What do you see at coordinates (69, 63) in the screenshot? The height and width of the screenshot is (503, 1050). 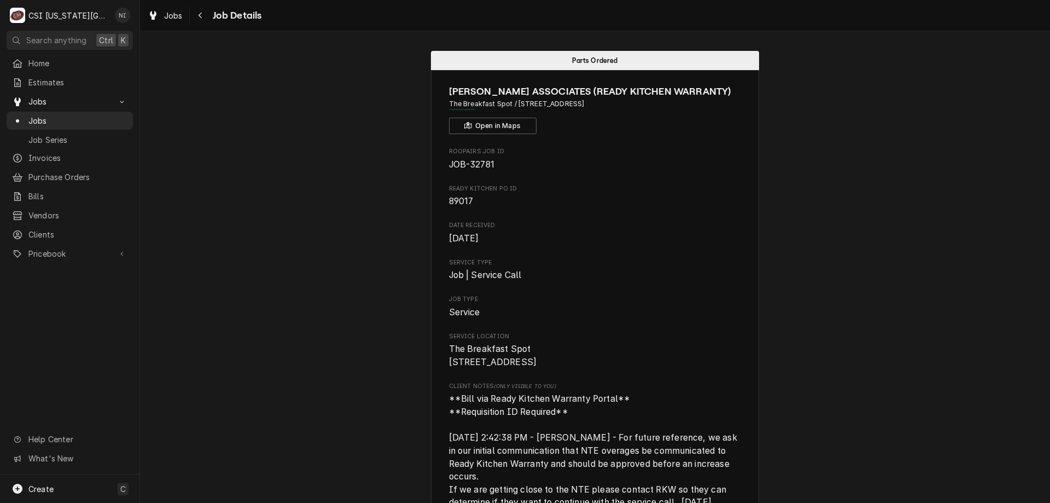 I see `a: Home` at bounding box center [69, 63].